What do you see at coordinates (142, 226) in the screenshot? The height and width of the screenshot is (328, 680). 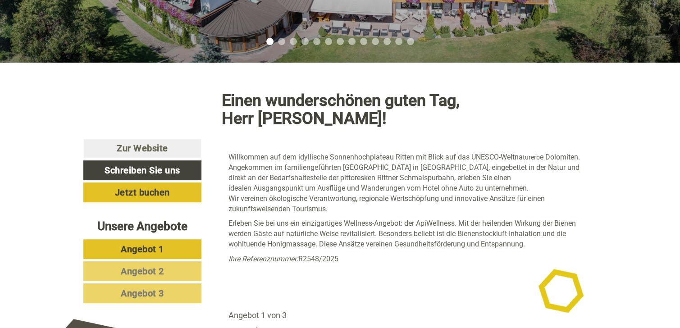 I see `div: Unsere Angebote` at bounding box center [142, 226].